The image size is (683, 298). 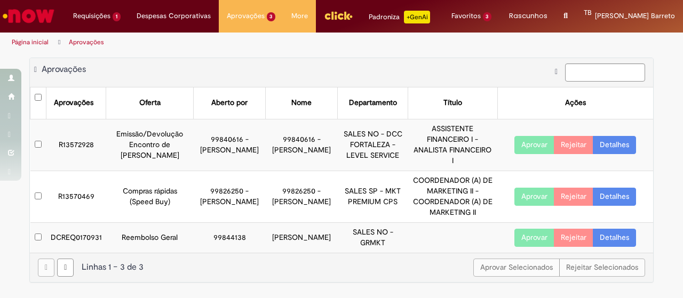 What do you see at coordinates (76, 145) in the screenshot?
I see `td: R13572928` at bounding box center [76, 145].